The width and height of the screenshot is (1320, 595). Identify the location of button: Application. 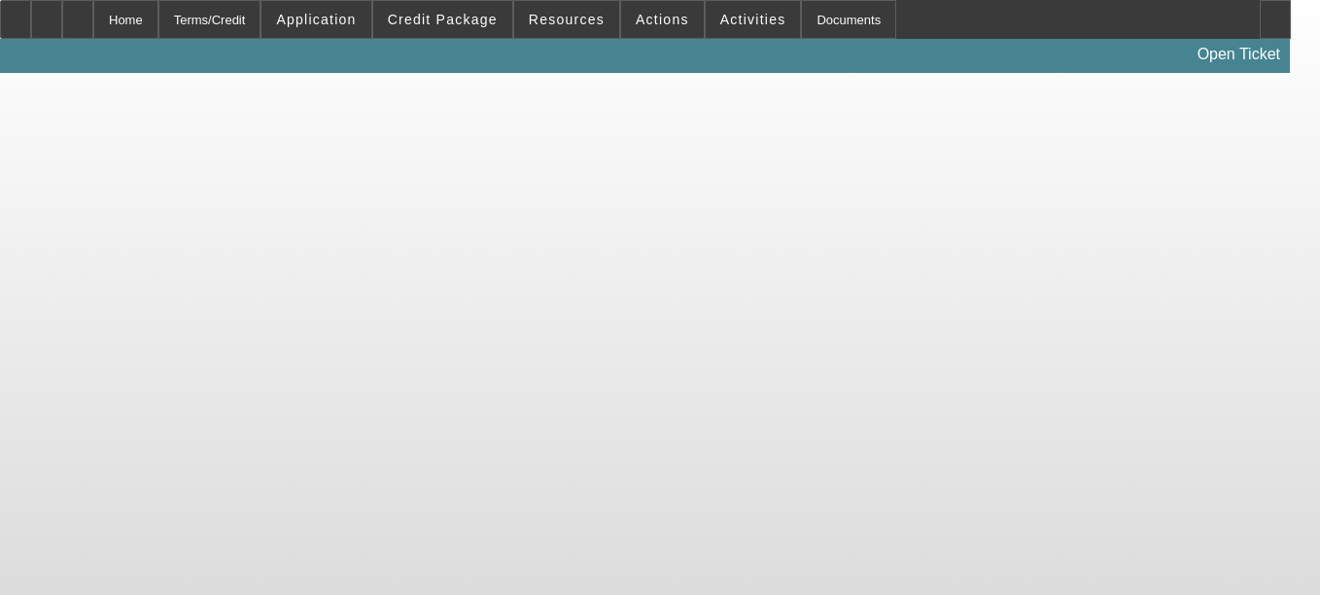
(316, 19).